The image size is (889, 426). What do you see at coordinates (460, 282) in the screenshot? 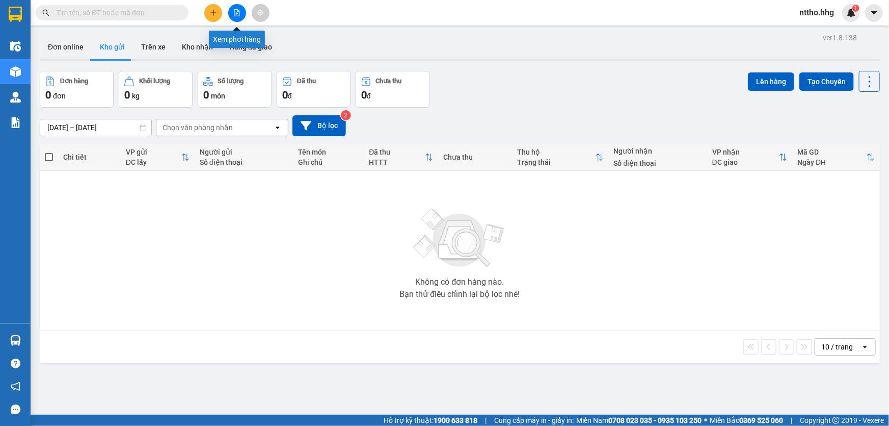
I see `div: Không có đơn hàng nào.` at bounding box center [460, 282].